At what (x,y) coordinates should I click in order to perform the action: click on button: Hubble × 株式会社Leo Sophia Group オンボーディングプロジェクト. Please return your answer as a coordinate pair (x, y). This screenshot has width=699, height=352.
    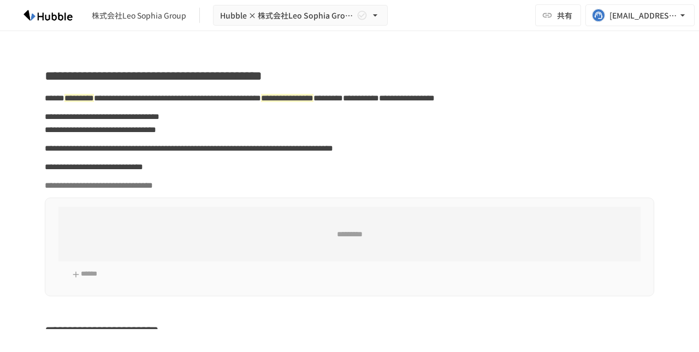
    Looking at the image, I should click on (300, 15).